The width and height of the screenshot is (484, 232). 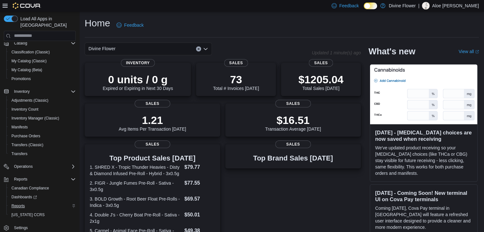 I want to click on a: Purchase Orders, so click(x=26, y=136).